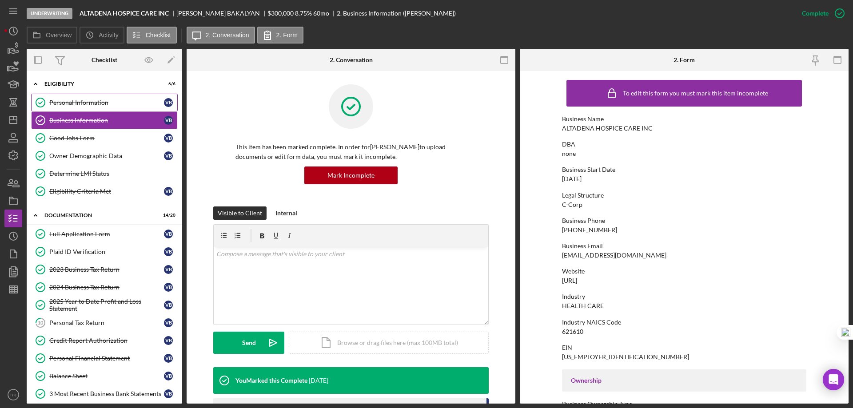  Describe the element at coordinates (107, 305) in the screenshot. I see `div: 2025 Year to Date Profit and Loss Statement` at that location.